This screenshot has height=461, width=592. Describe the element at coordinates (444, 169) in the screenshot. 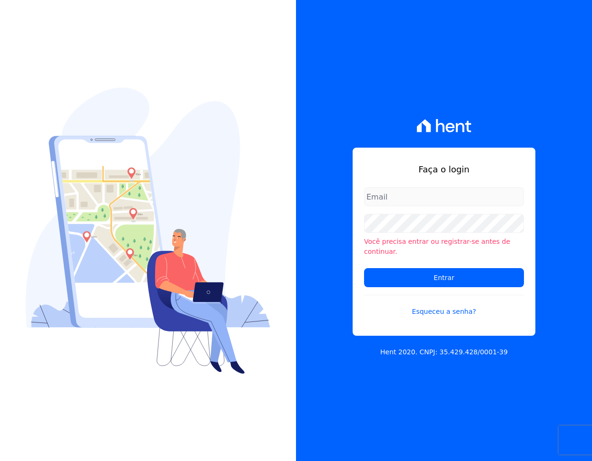

I see `h1: Faça o login` at that location.